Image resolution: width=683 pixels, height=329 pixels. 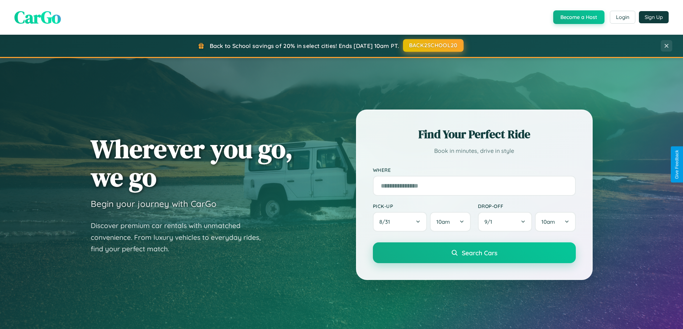 What do you see at coordinates (578, 17) in the screenshot?
I see `button: Become a Host` at bounding box center [578, 17].